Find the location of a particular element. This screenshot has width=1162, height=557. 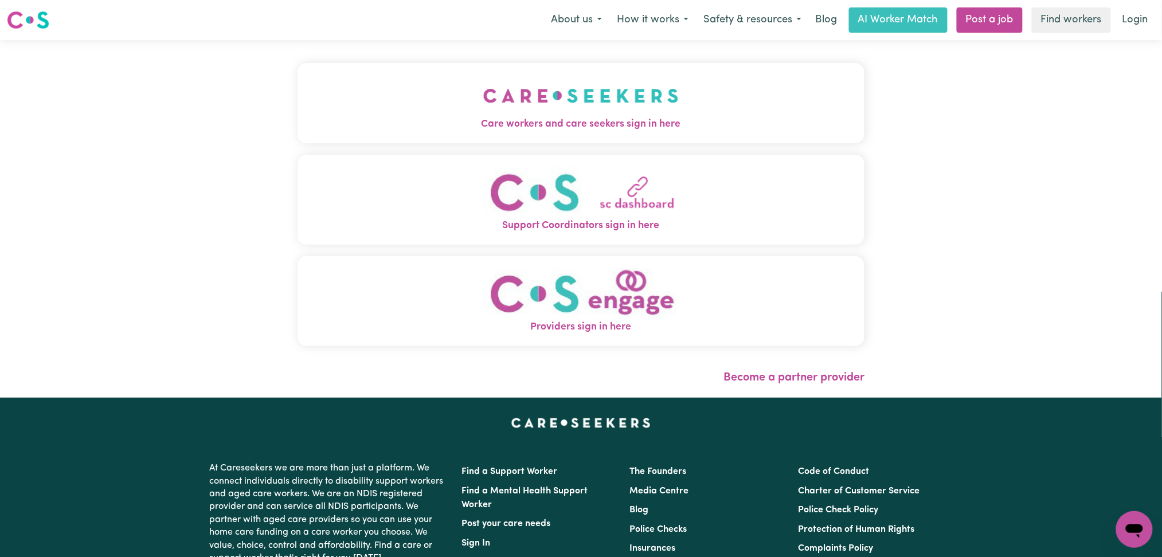

a: Protection of Human Rights is located at coordinates (856, 530).